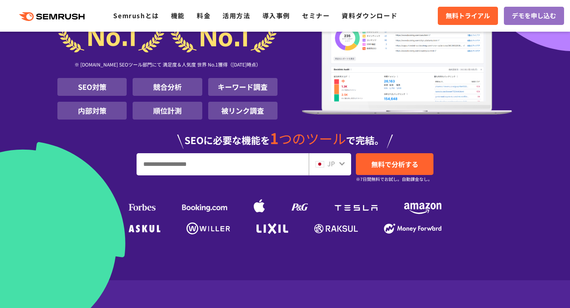 This screenshot has height=308, width=570. I want to click on li: キーワード調査, so click(242, 87).